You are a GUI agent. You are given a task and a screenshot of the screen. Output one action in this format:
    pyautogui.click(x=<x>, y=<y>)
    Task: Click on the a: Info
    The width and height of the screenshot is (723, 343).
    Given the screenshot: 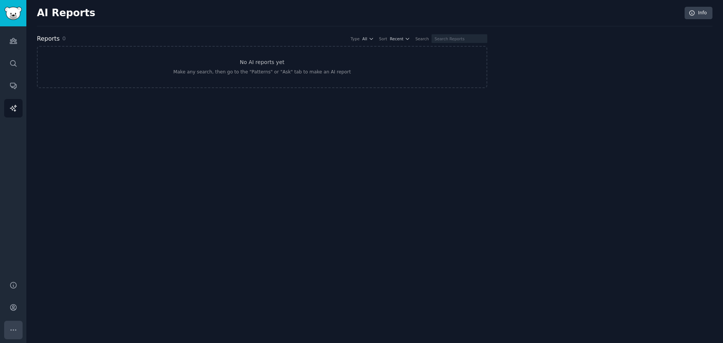 What is the action you would take?
    pyautogui.click(x=699, y=13)
    